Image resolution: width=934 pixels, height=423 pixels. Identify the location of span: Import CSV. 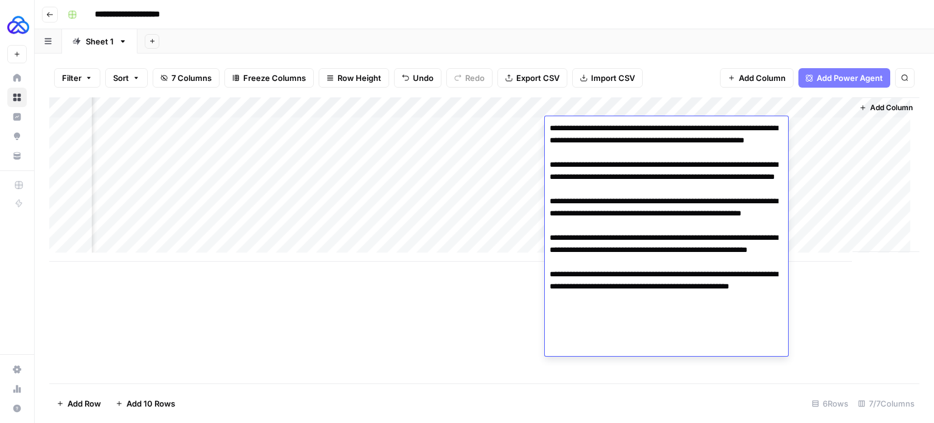
(613, 78).